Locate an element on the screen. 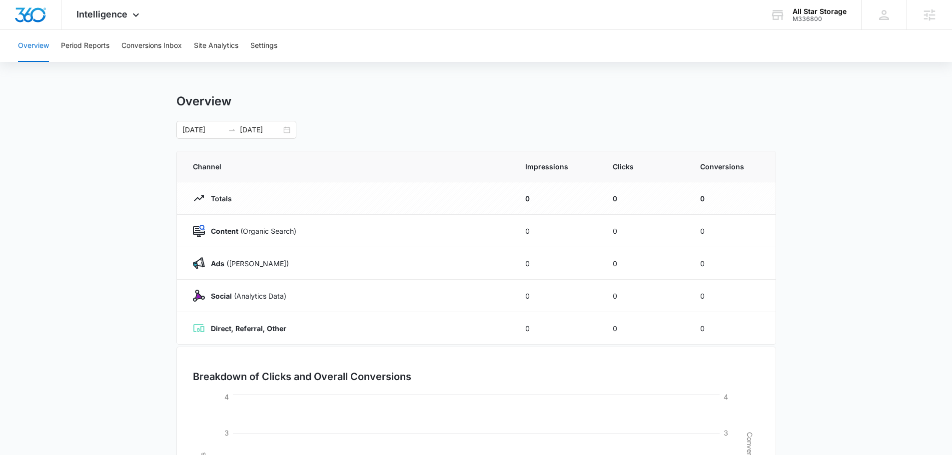 This screenshot has width=952, height=455. button: Settings is located at coordinates (264, 46).